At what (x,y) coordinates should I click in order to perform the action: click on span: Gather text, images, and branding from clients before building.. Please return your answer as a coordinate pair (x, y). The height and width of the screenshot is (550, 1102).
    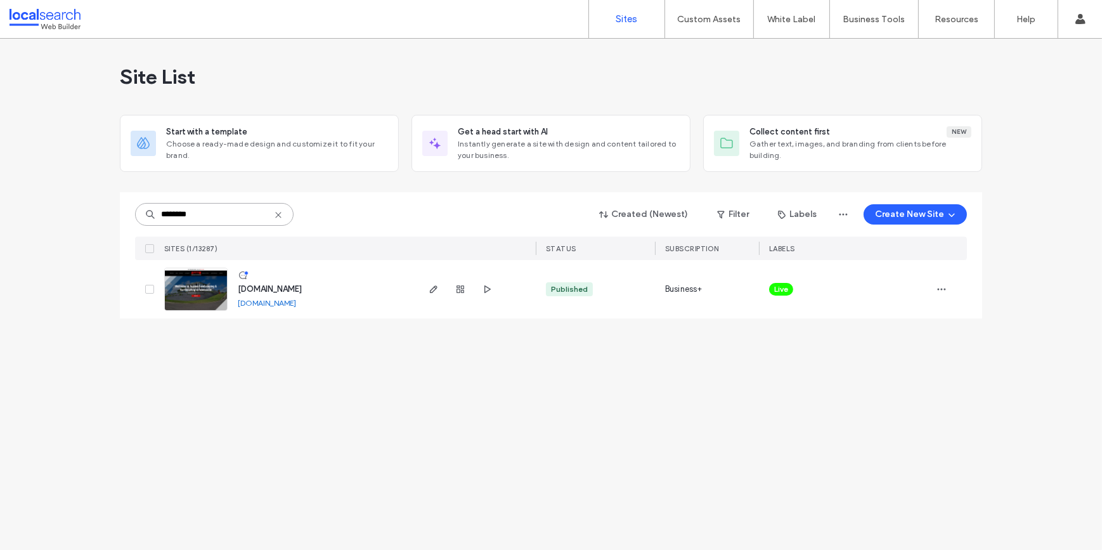
    Looking at the image, I should click on (860, 150).